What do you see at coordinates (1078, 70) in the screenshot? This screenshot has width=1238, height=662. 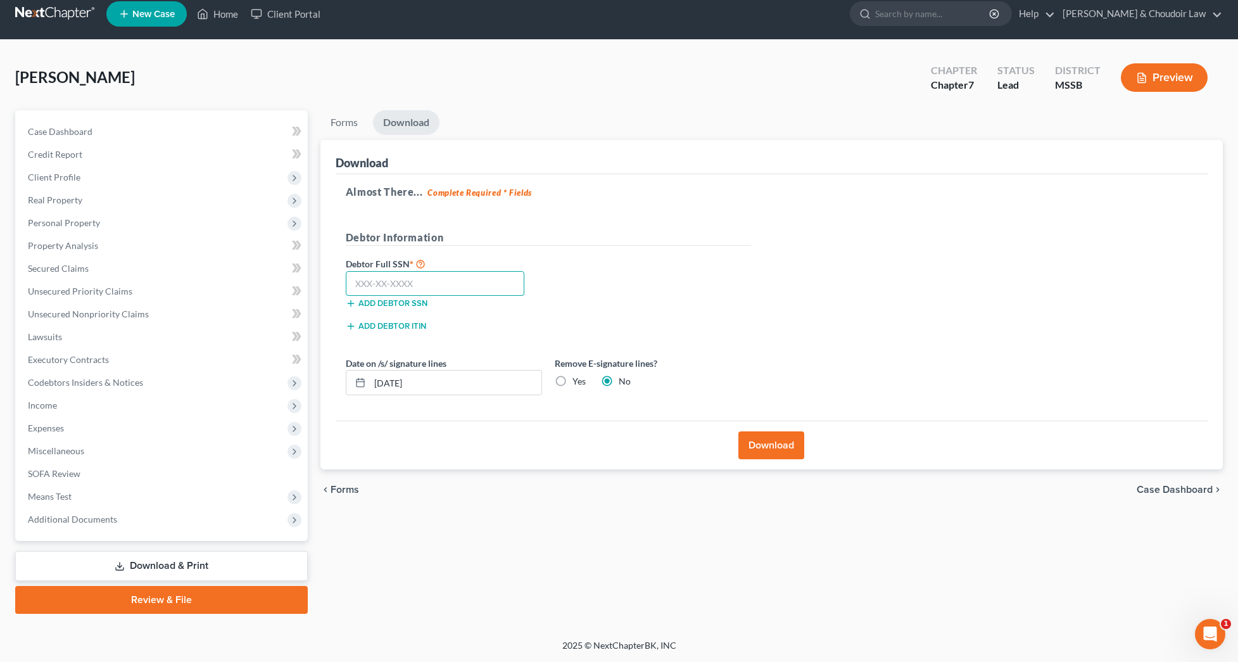 I see `div: District` at bounding box center [1078, 70].